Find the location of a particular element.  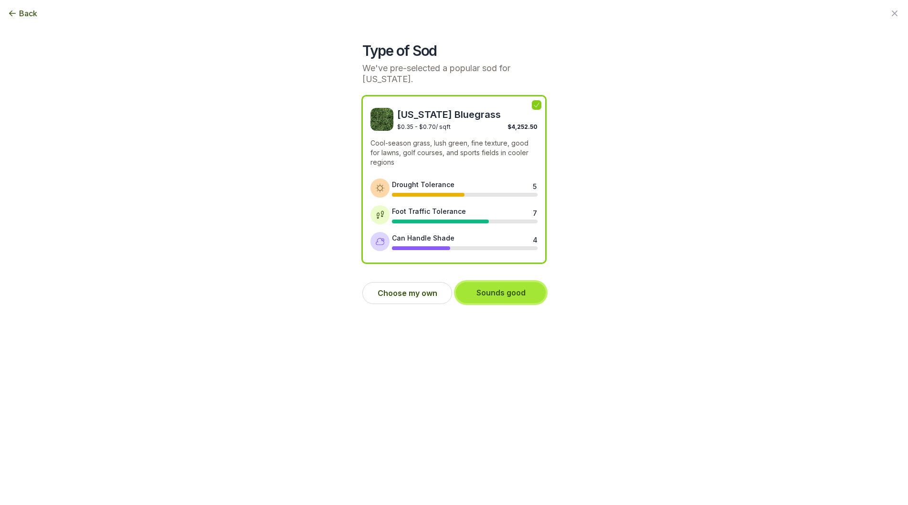

img: Shade tolerance icon is located at coordinates (380, 242).